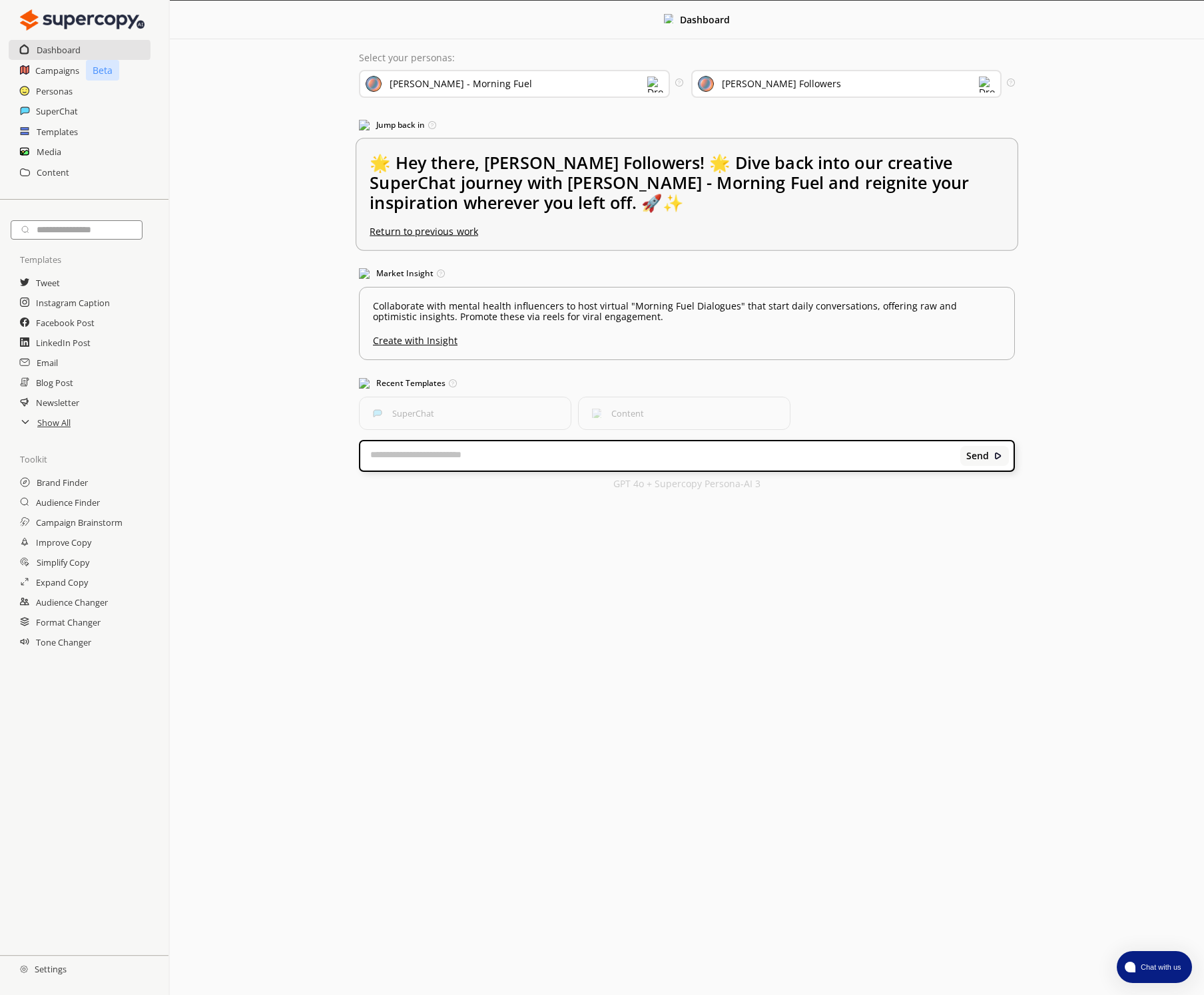 This screenshot has width=1204, height=995. Describe the element at coordinates (56, 111) in the screenshot. I see `a: SuperChat` at that location.